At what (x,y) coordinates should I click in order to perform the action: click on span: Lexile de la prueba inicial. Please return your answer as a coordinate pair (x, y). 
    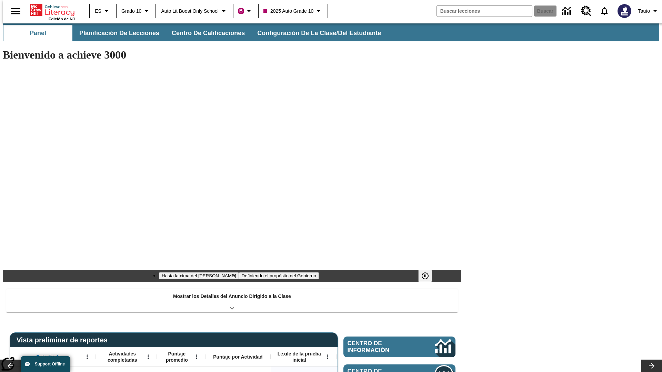
    Looking at the image, I should click on (299, 357).